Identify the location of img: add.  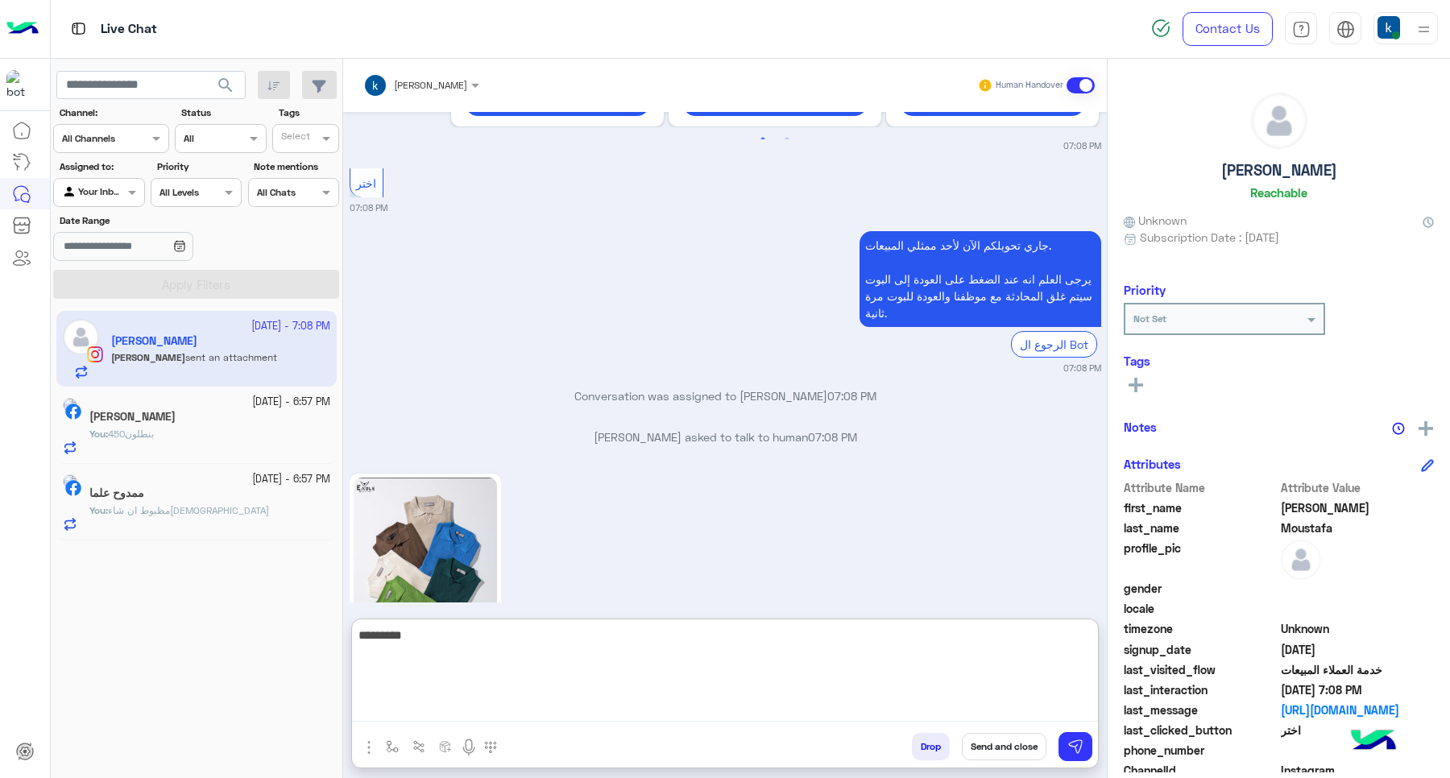
(1426, 429).